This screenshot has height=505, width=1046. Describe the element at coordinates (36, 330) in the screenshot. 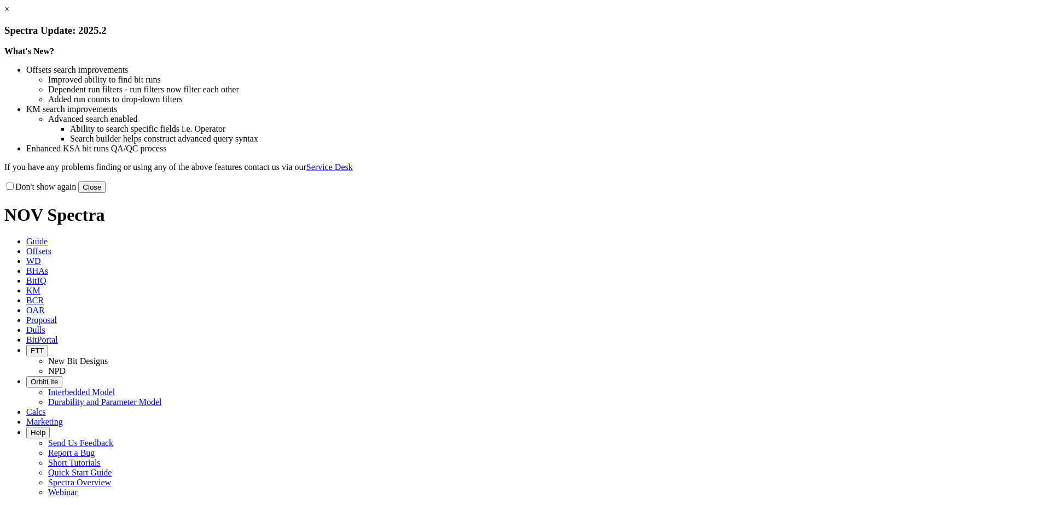

I see `span: Dulls` at that location.